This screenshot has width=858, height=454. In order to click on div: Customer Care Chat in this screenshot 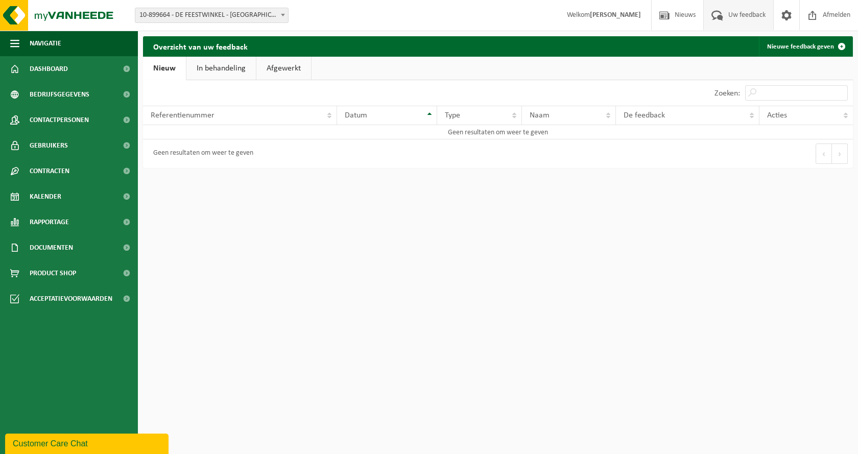, I will do `click(82, 12)`.